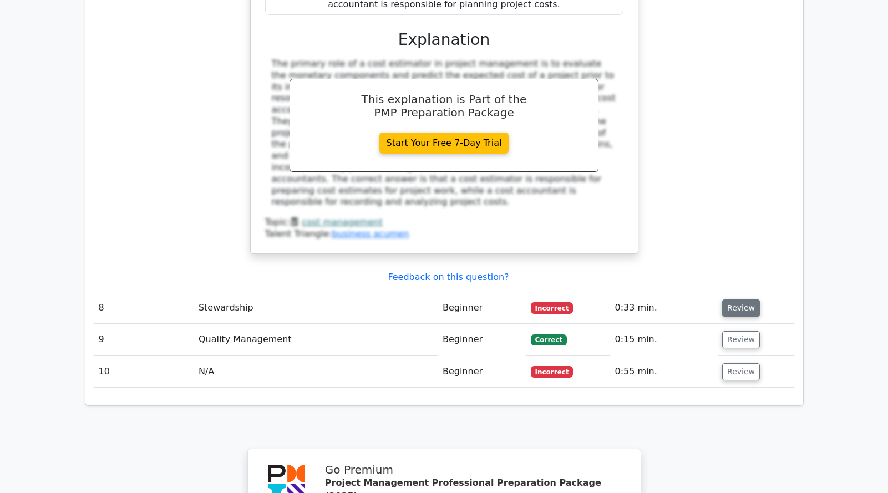  I want to click on td: 0:55 min., so click(664, 372).